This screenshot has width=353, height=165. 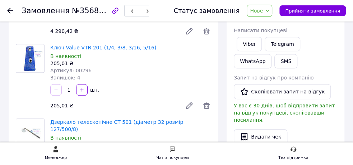 What do you see at coordinates (284, 113) in the screenshot?
I see `span: У вас є 30 днів, щоб відправити запит на відгук покупцеві, скопіювавши посилання.` at bounding box center [284, 113].